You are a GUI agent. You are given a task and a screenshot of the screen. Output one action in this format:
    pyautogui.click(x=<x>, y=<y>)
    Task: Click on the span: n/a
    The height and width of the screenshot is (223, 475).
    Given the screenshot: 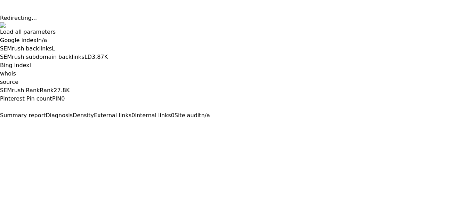 What is the action you would take?
    pyautogui.click(x=205, y=115)
    